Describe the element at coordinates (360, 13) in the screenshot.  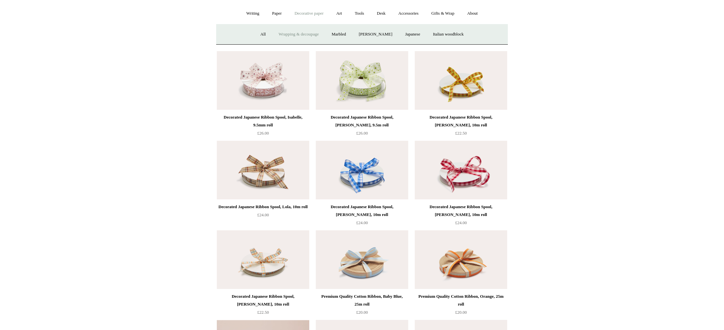
I see `a: Tools` at that location.